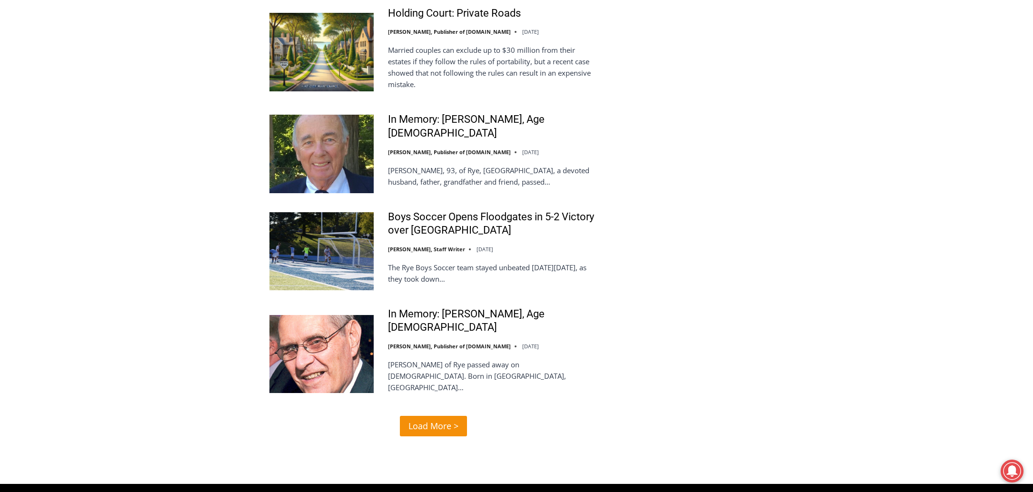 The width and height of the screenshot is (1033, 492). I want to click on img: Holding Court: Private Roads, so click(321, 52).